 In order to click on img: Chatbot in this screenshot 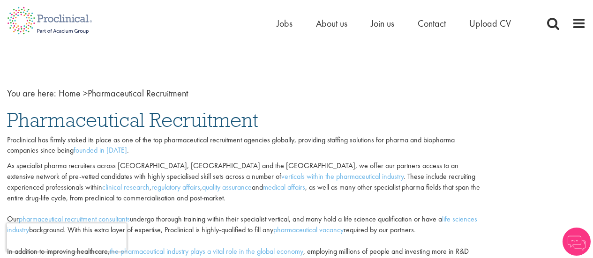, I will do `click(577, 242)`.